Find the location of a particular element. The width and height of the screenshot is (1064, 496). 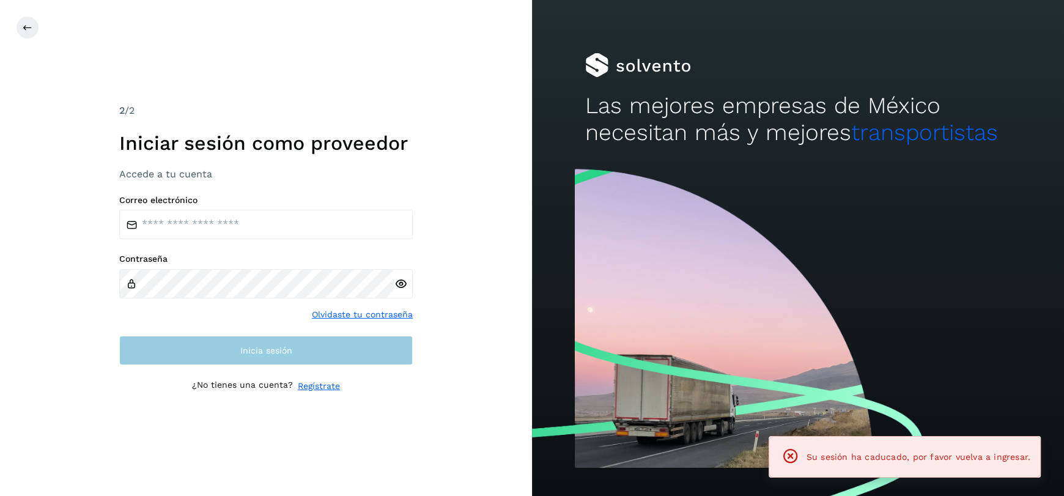

button: Inicia sesión is located at coordinates (266, 350).